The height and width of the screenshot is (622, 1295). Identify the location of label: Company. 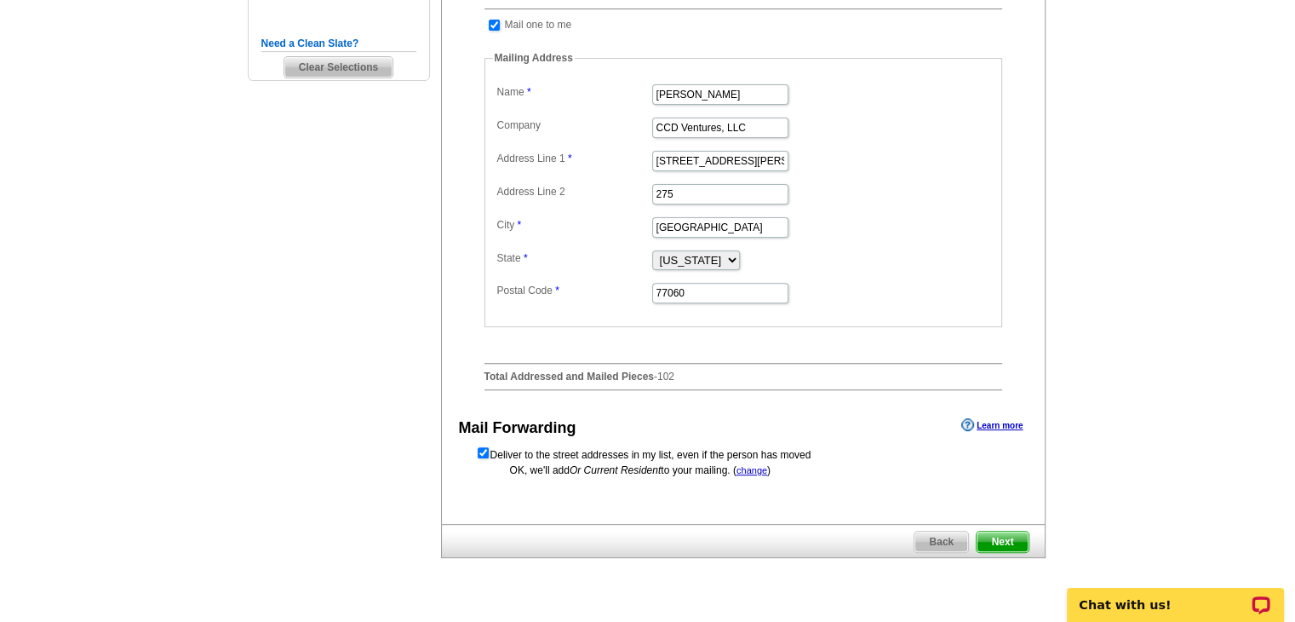
(574, 125).